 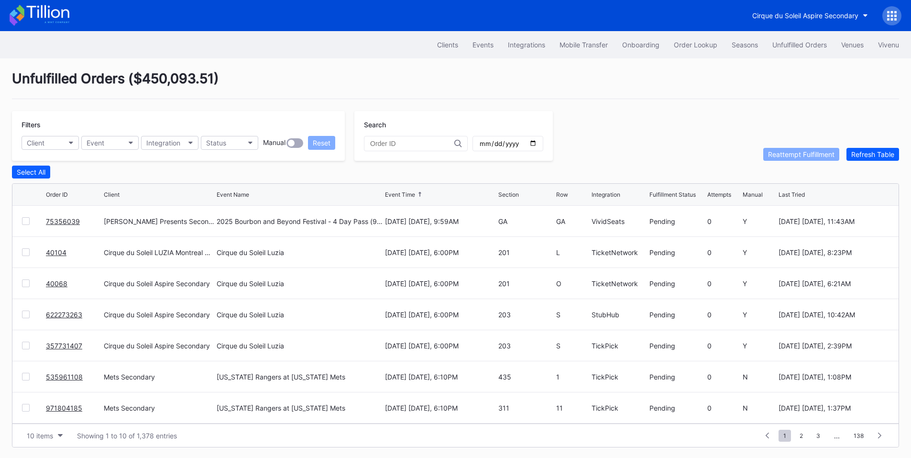 I want to click on input: Order ID, so click(x=412, y=144).